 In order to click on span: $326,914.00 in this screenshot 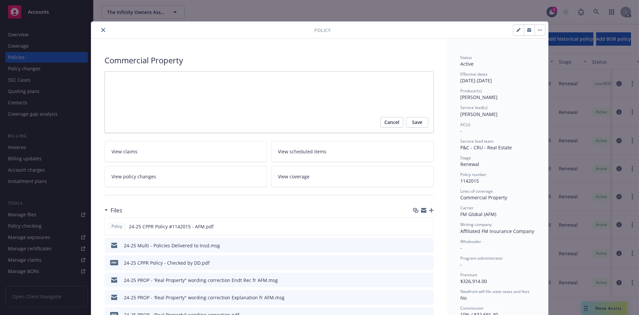, I will do `click(474, 281)`.